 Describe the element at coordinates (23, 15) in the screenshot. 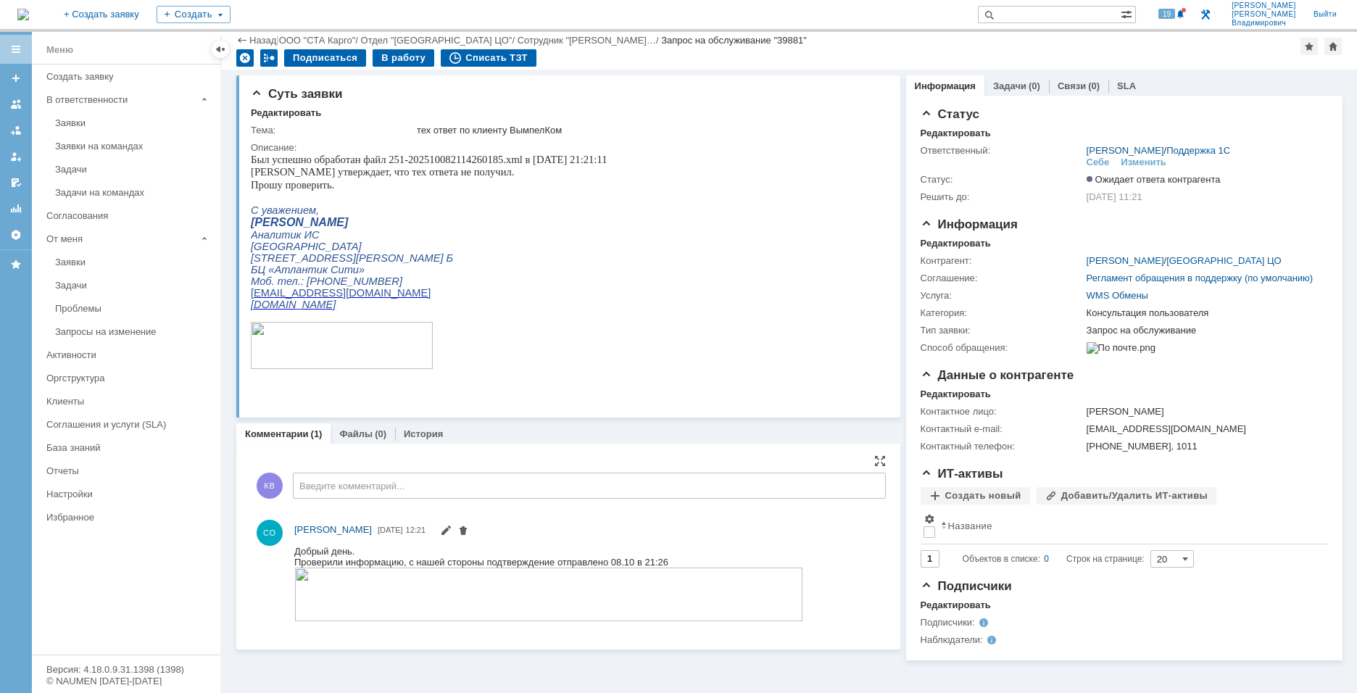

I see `img: logo` at that location.